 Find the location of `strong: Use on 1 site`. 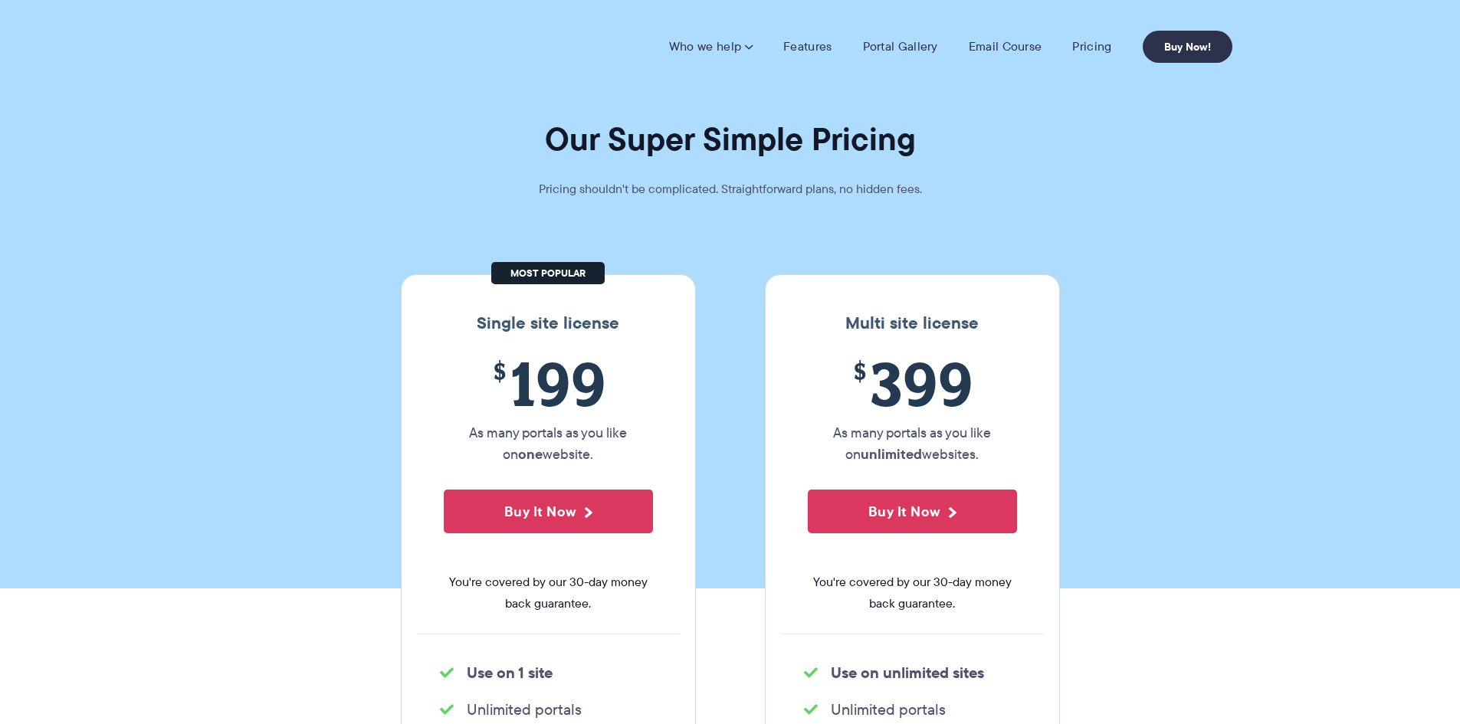

strong: Use on 1 site is located at coordinates (510, 673).